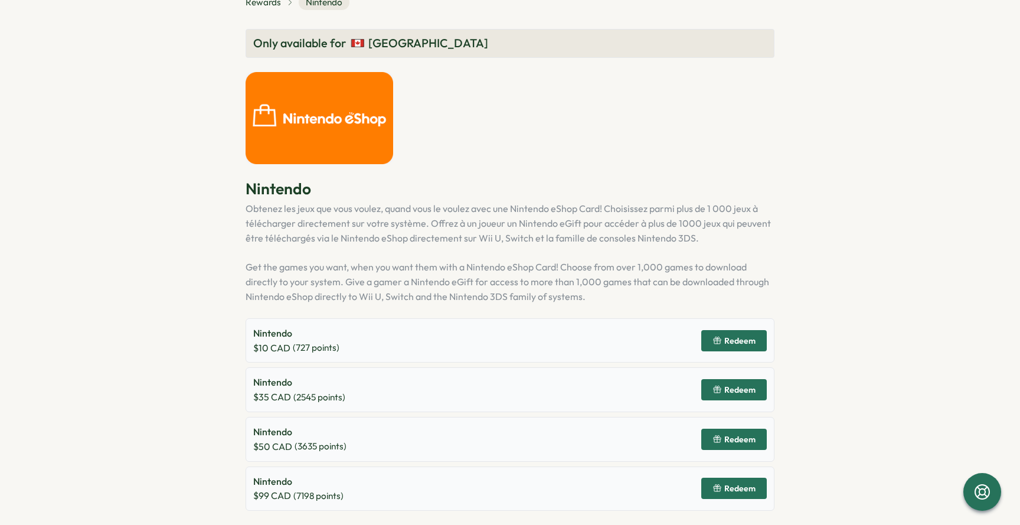 This screenshot has height=525, width=1020. Describe the element at coordinates (319, 118) in the screenshot. I see `img: Nintendo` at that location.